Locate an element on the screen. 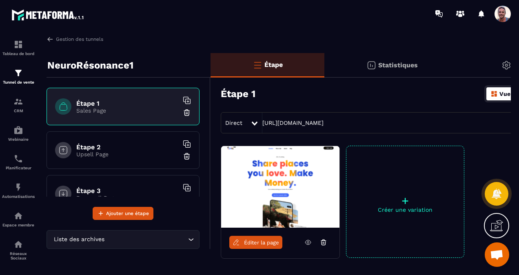 Image resolution: width=519 pixels, height=275 pixels. span: Direct is located at coordinates (234, 123).